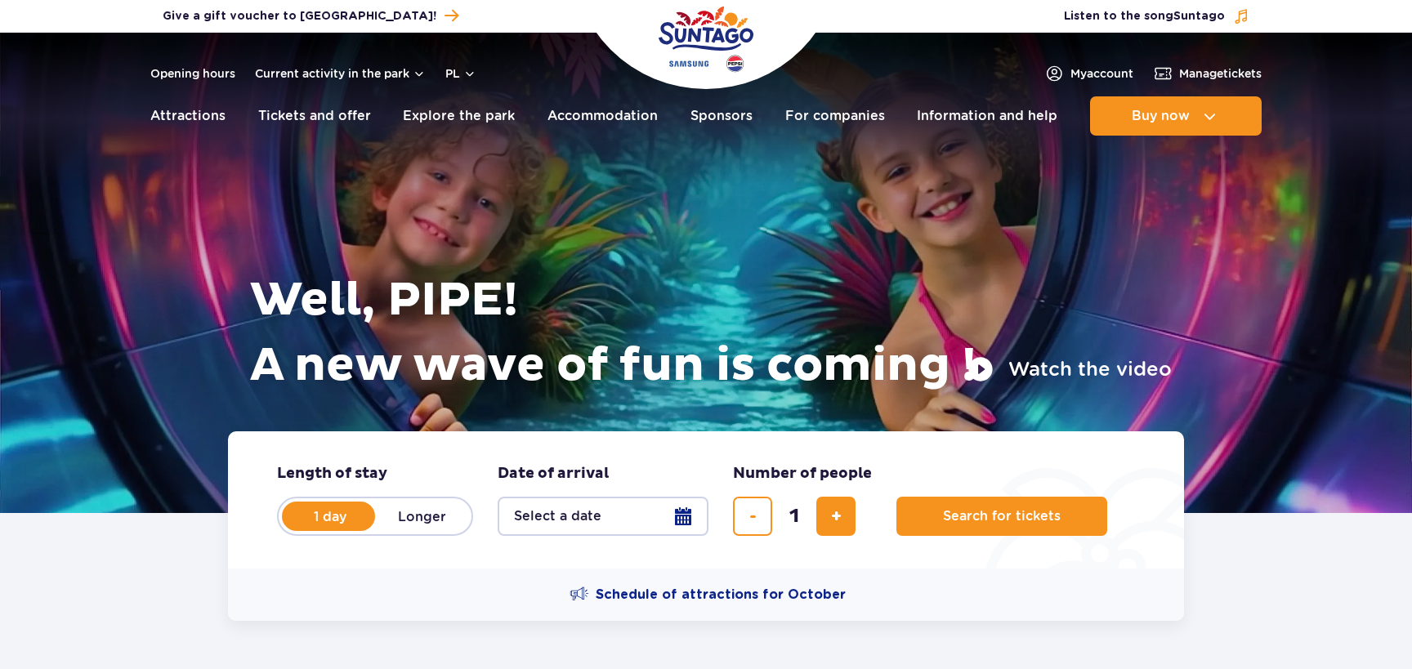 Image resolution: width=1412 pixels, height=669 pixels. Describe the element at coordinates (1242, 74) in the screenshot. I see `font: tickets` at that location.